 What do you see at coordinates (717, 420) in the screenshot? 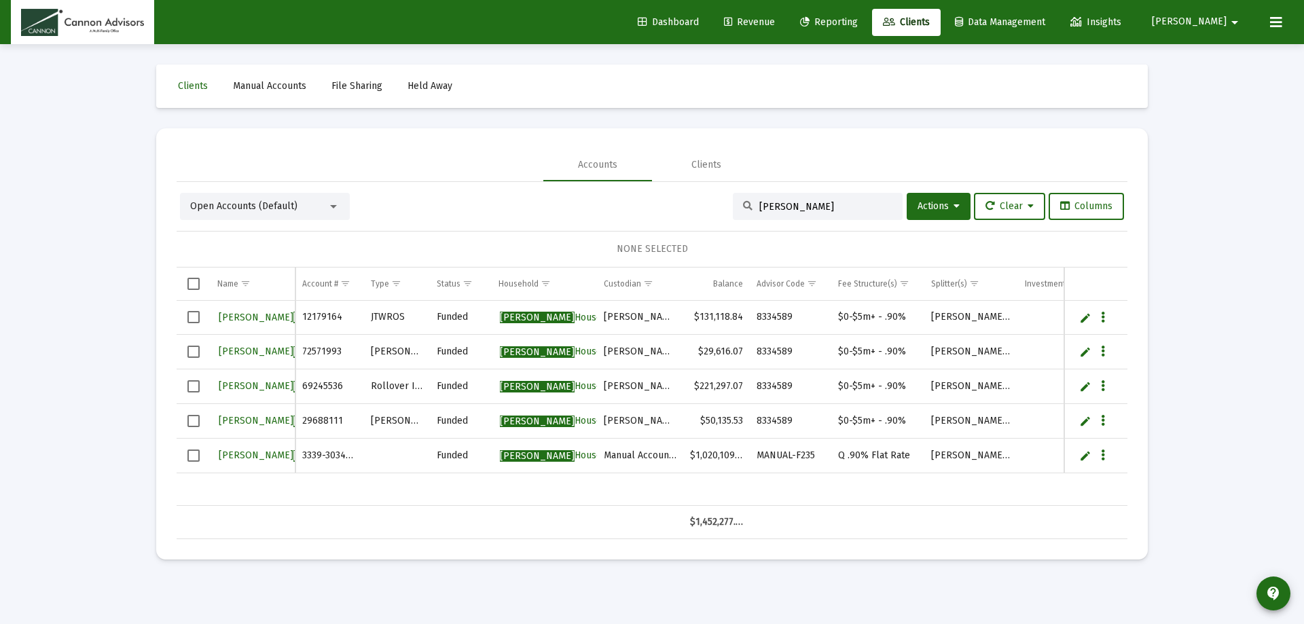
I see `td: $50,135.53` at bounding box center [717, 420].